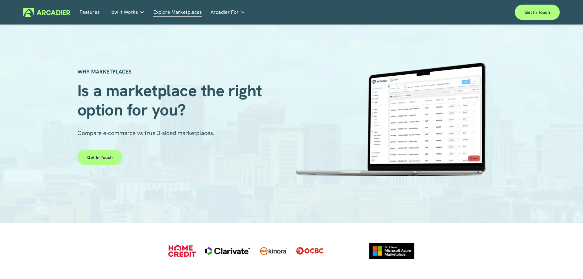 This screenshot has width=583, height=279. I want to click on strong: WHY MARKETPLACES, so click(104, 71).